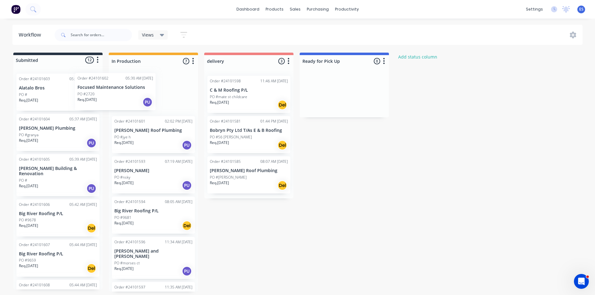 The width and height of the screenshot is (595, 295). What do you see at coordinates (534, 9) in the screenshot?
I see `div: settings` at bounding box center [534, 9].